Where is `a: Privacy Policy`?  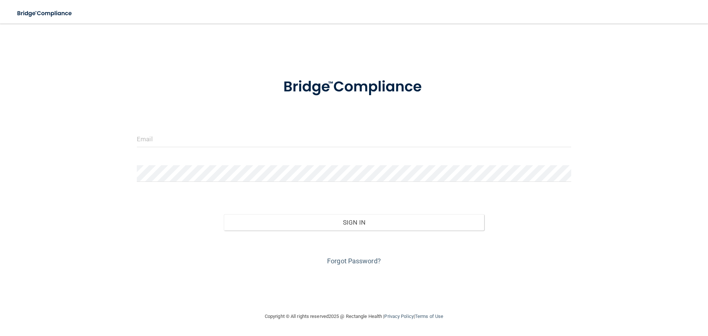
a: Privacy Policy is located at coordinates (399, 316).